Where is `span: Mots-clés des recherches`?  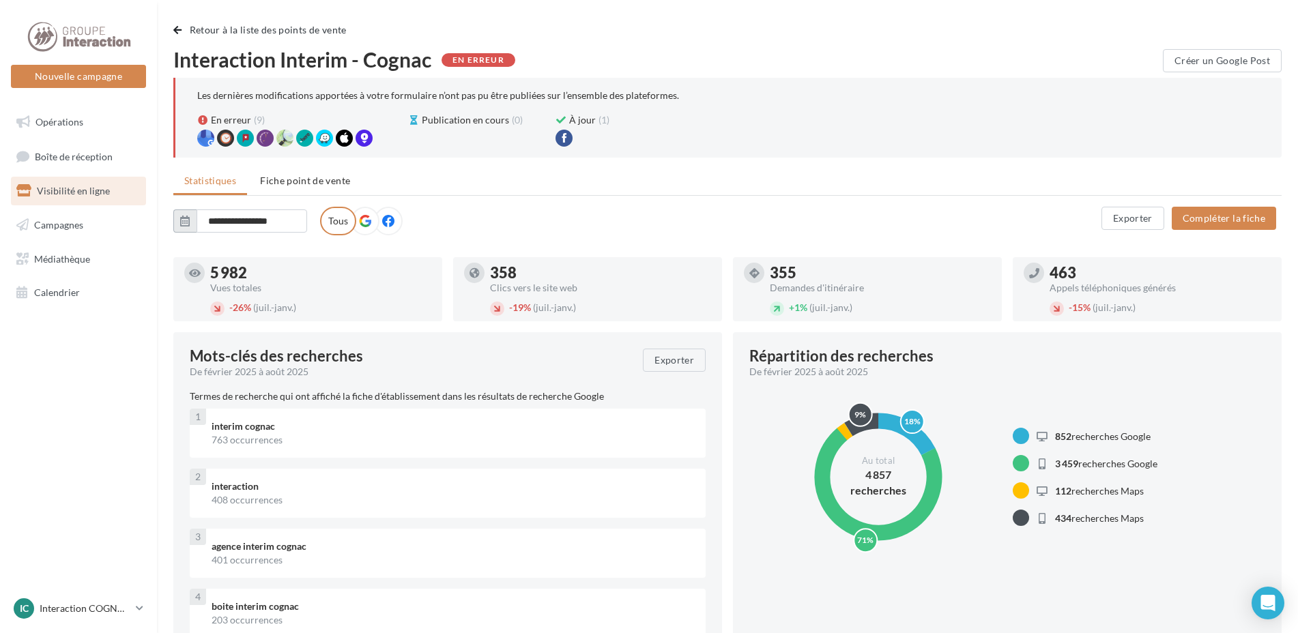 span: Mots-clés des recherches is located at coordinates (276, 356).